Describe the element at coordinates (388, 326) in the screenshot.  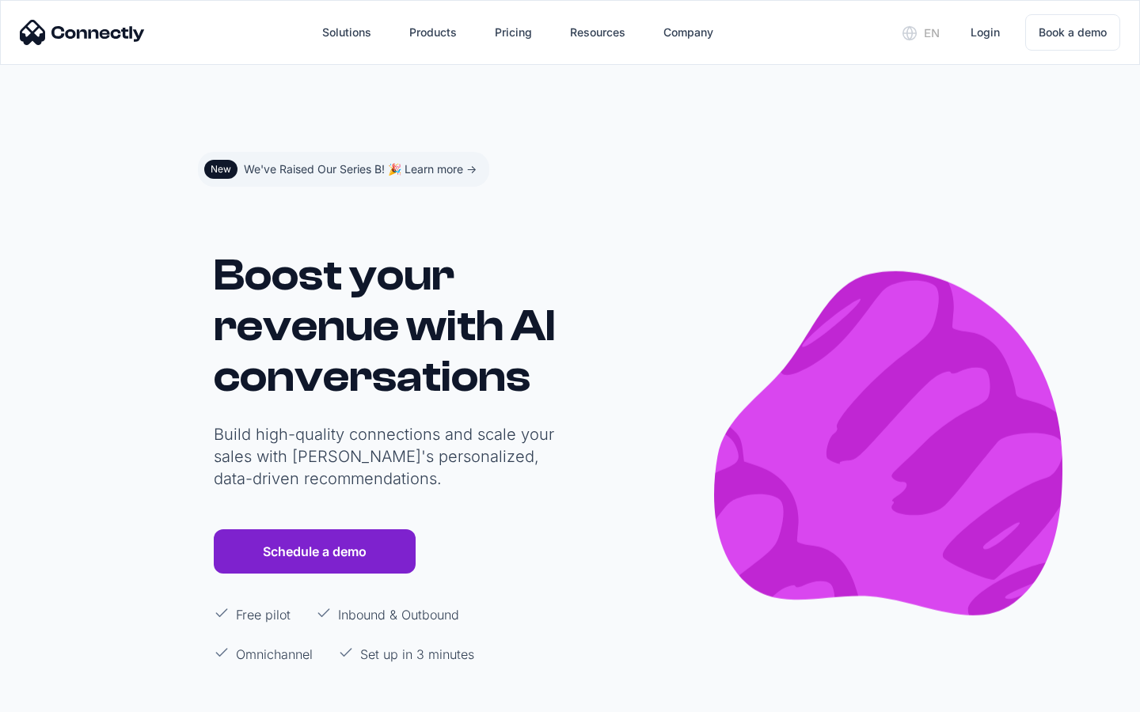
I see `h1: Boost your revenue with AI conversations` at that location.